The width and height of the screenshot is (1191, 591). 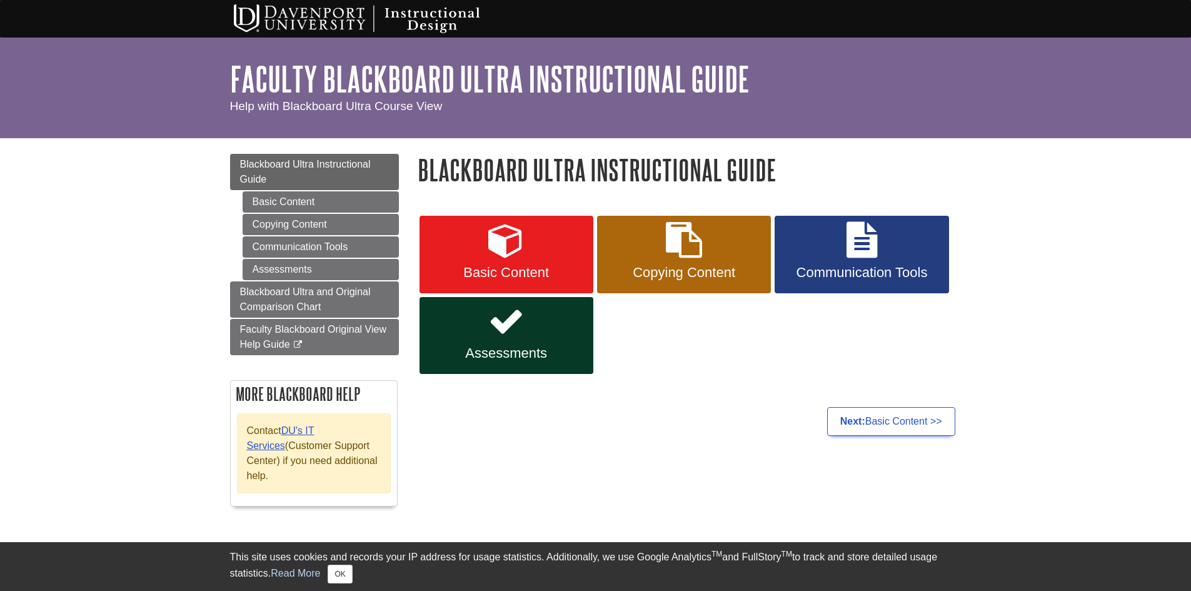 I want to click on a: Faculty Blackboard Original View Help Guide, so click(x=314, y=337).